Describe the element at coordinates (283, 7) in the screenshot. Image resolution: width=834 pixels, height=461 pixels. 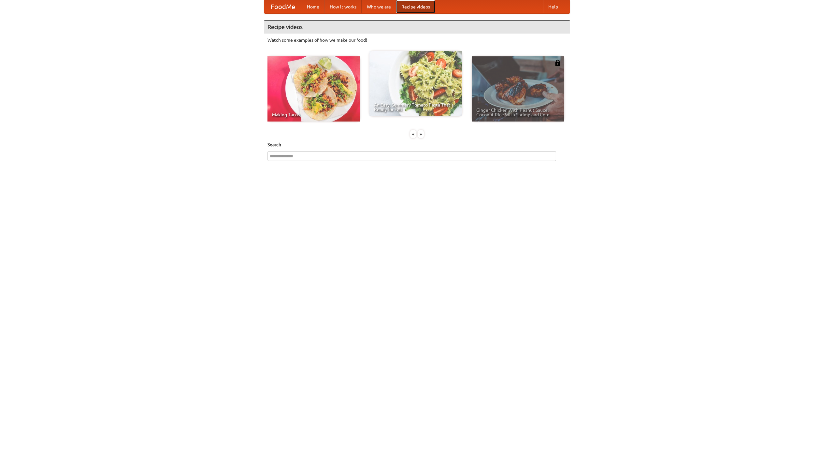
I see `a: FoodMe` at that location.